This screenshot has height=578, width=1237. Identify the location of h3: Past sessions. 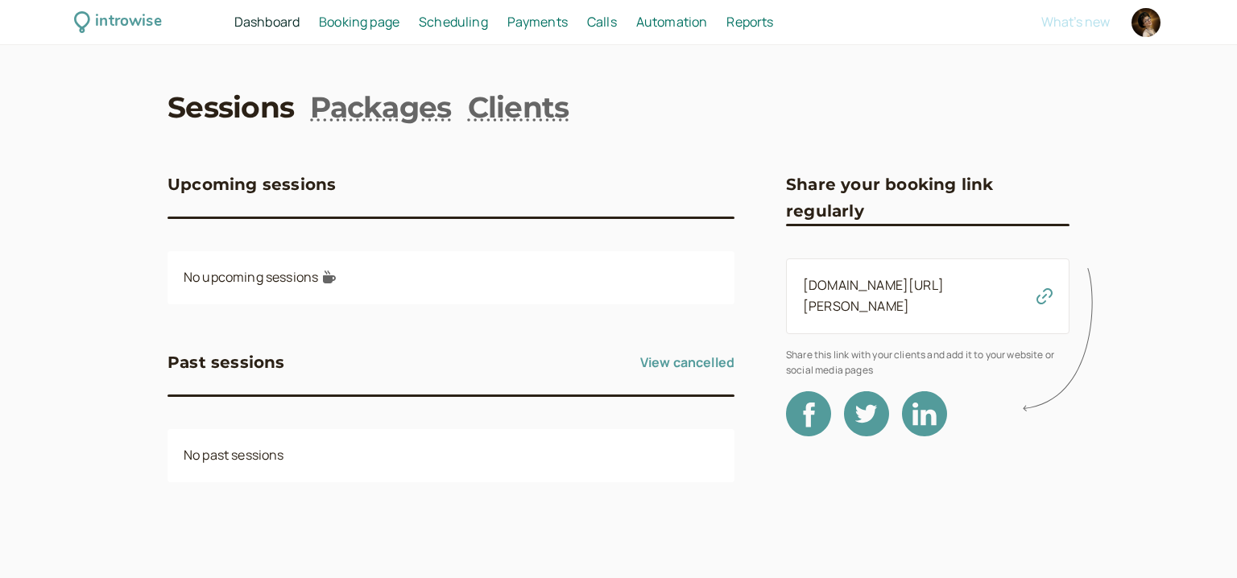
(226, 362).